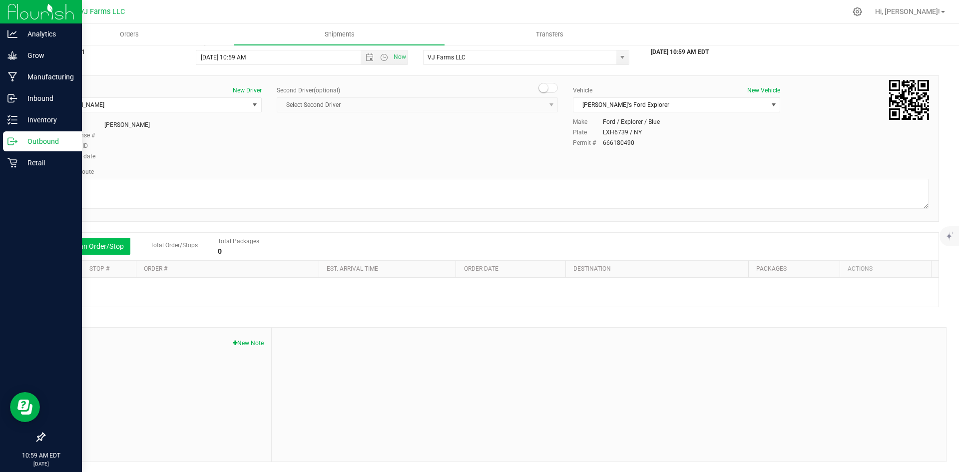 The width and height of the screenshot is (959, 472). Describe the element at coordinates (12, 98) in the screenshot. I see `inline-svg: Inbound` at that location.